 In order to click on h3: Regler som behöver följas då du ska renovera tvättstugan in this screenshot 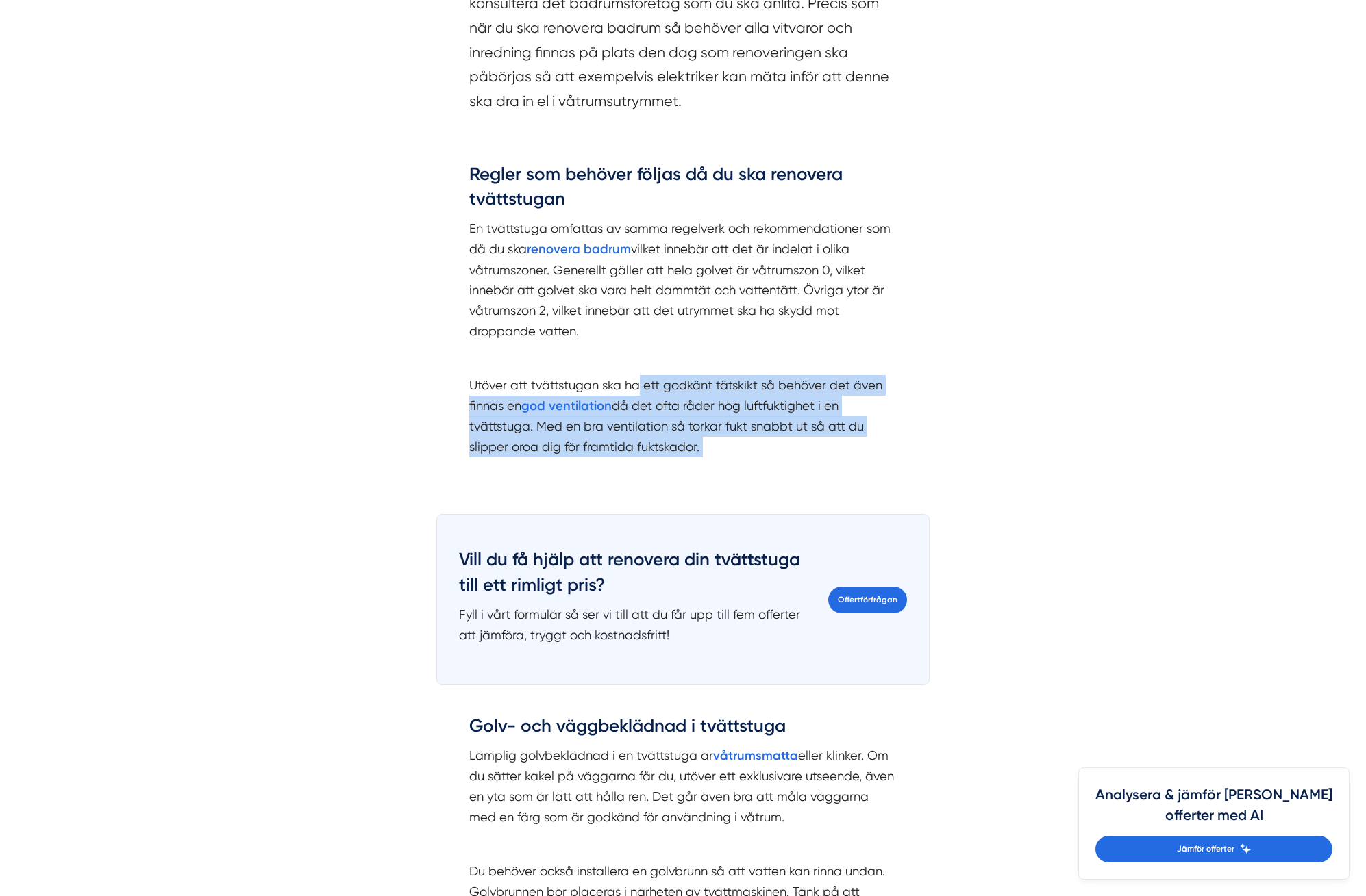, I will do `click(683, 190)`.